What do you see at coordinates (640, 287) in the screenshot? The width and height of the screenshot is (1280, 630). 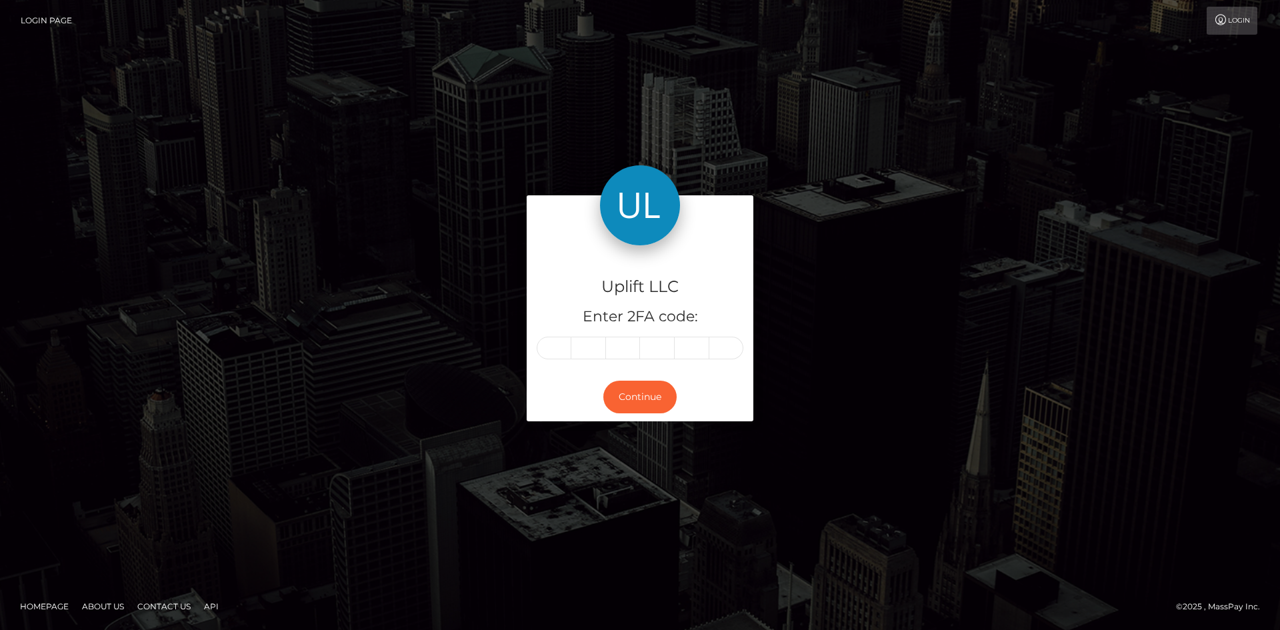 I see `h4: Uplift LLC` at bounding box center [640, 287].